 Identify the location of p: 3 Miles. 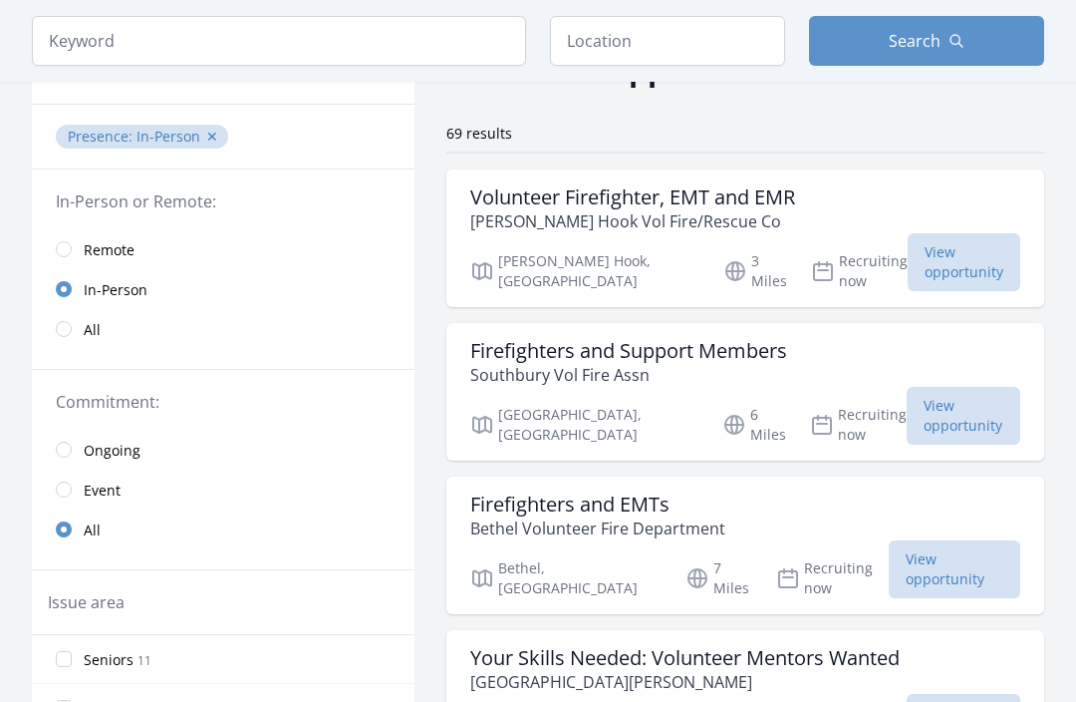
(755, 271).